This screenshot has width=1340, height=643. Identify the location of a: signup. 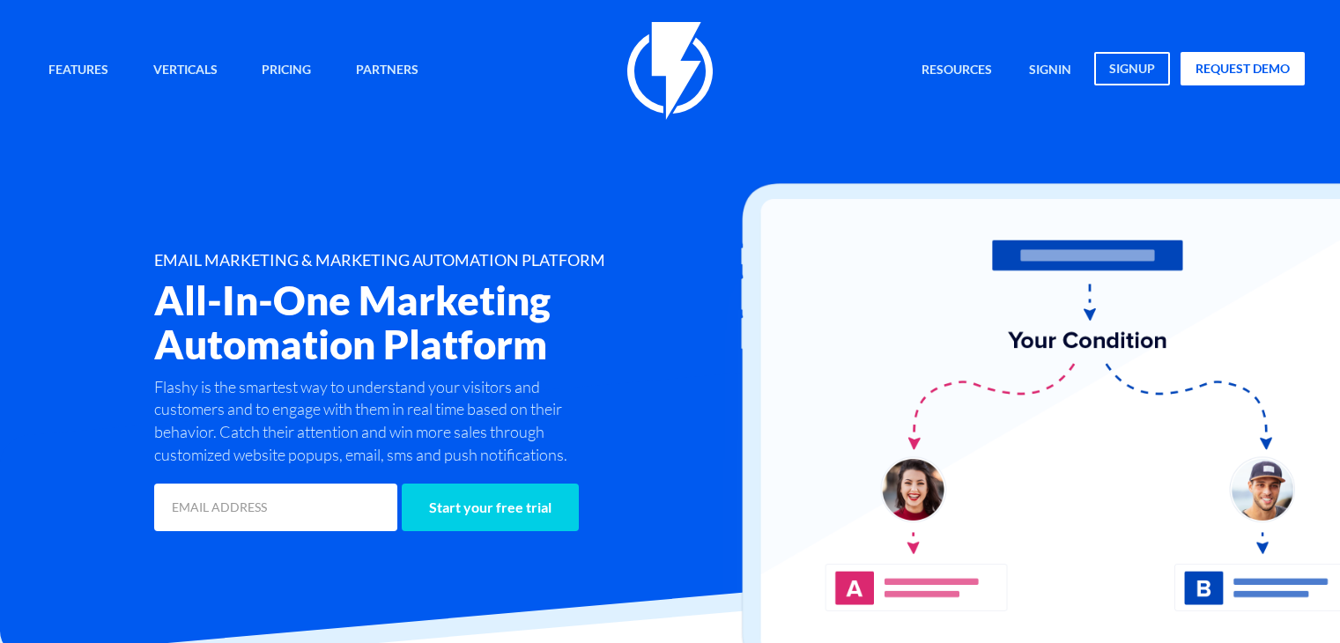
(1132, 69).